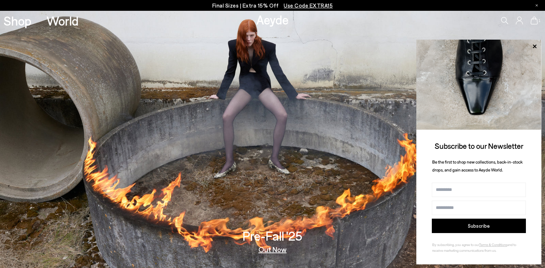  I want to click on span: 1, so click(540, 21).